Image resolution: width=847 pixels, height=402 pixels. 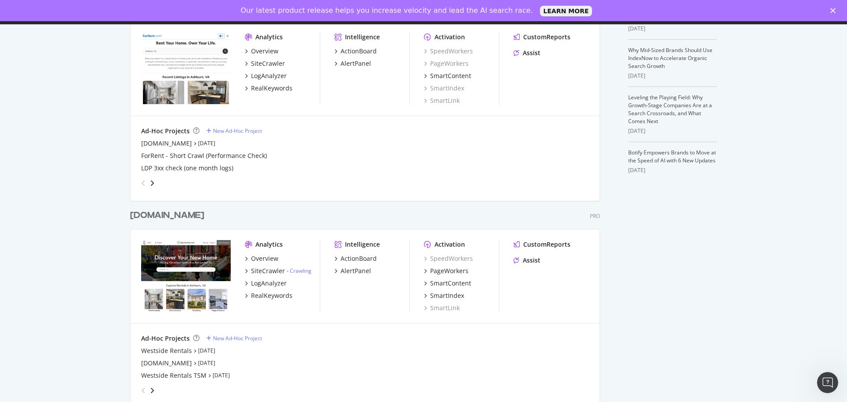 What do you see at coordinates (670, 109) in the screenshot?
I see `a: Leveling the Playing Field: Why Growth-Stage Companies Are at a Search Crossroads, and What Comes...` at bounding box center [670, 109].